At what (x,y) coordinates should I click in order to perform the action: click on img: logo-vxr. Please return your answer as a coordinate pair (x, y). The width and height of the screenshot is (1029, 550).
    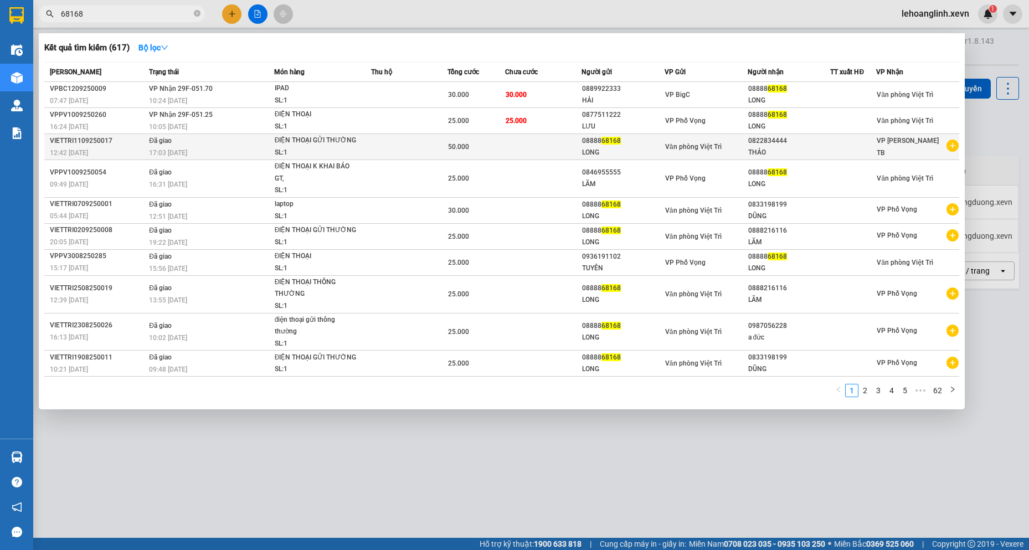
    Looking at the image, I should click on (17, 16).